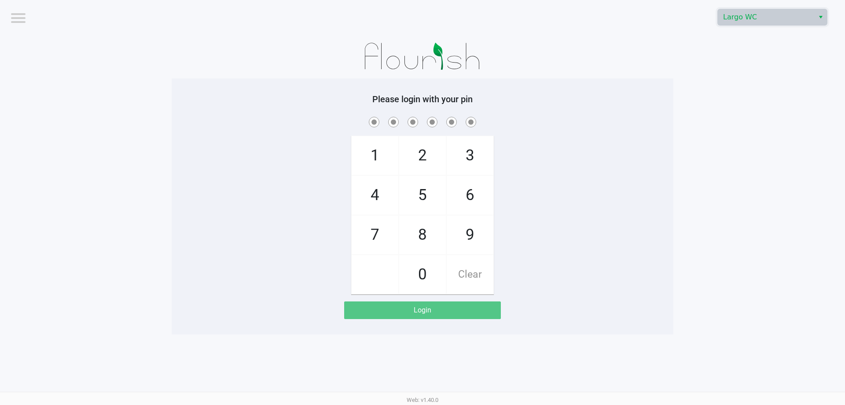 The height and width of the screenshot is (405, 845). I want to click on span: 0, so click(423, 274).